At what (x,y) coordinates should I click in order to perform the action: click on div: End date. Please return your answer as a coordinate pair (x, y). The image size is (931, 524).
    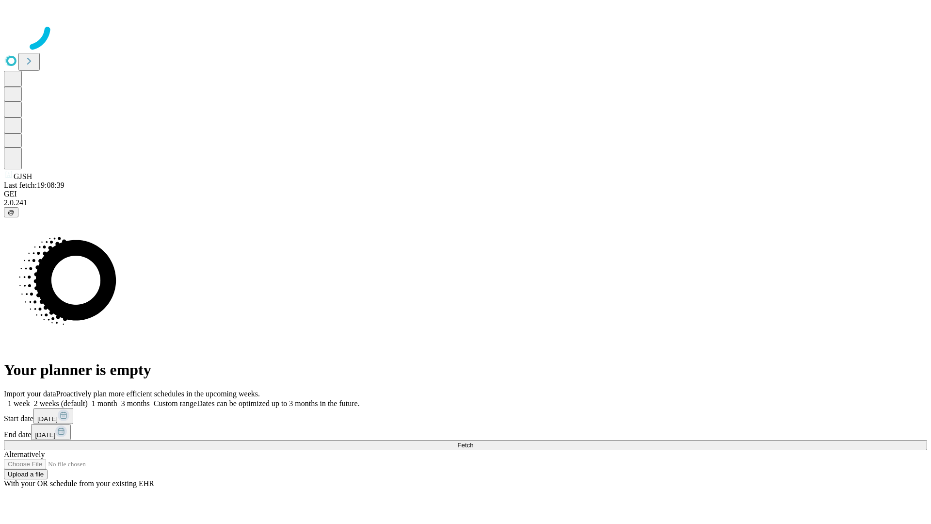
    Looking at the image, I should click on (466, 432).